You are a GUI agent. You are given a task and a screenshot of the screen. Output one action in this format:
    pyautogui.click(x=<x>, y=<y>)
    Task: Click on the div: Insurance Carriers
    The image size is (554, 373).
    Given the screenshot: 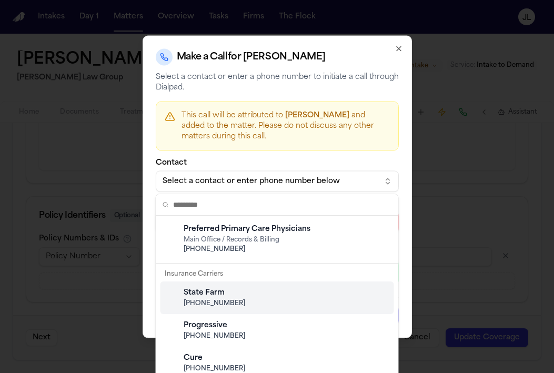 What is the action you would take?
    pyautogui.click(x=277, y=274)
    